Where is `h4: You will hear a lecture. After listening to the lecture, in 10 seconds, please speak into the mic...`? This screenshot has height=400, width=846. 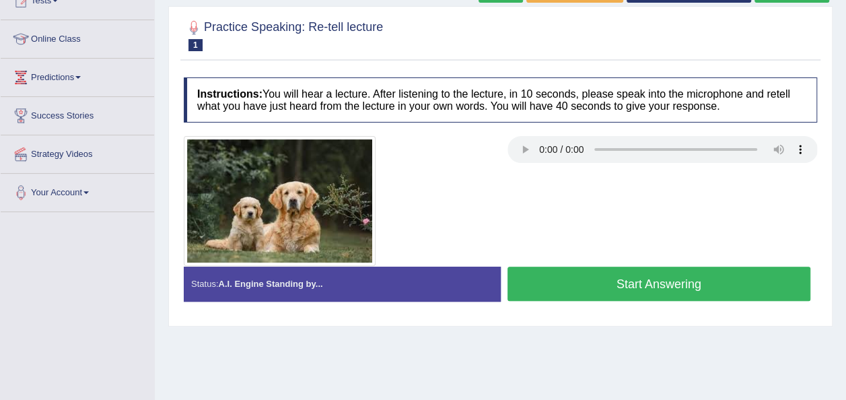
h4: You will hear a lecture. After listening to the lecture, in 10 seconds, please speak into the mic... is located at coordinates (500, 100).